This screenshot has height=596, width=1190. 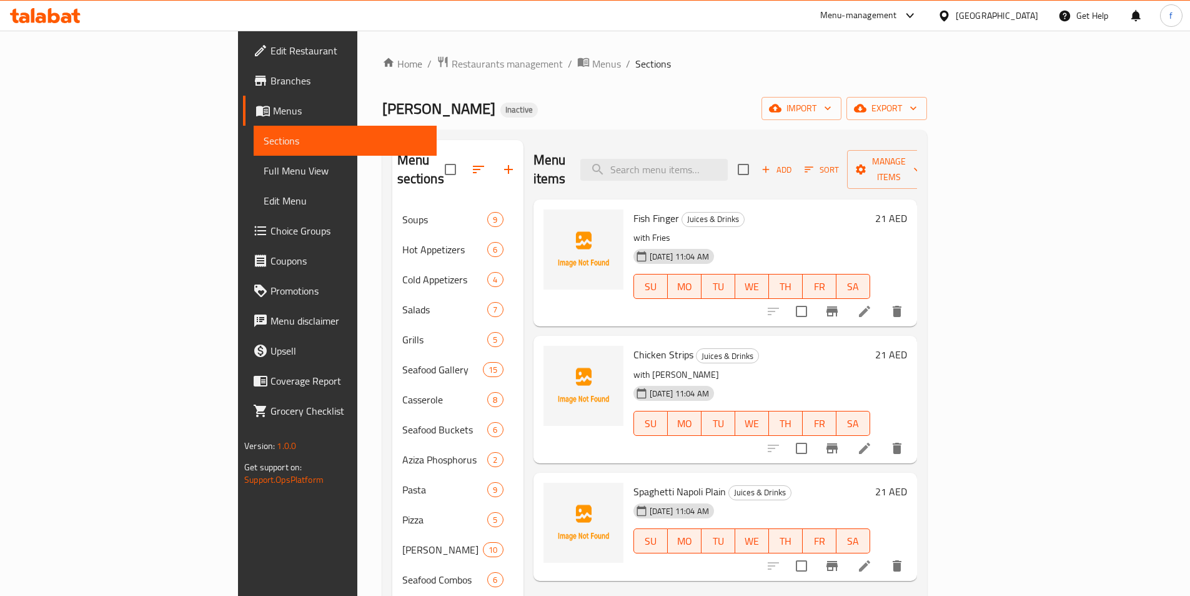 I want to click on a: Edit Restaurant, so click(x=340, y=51).